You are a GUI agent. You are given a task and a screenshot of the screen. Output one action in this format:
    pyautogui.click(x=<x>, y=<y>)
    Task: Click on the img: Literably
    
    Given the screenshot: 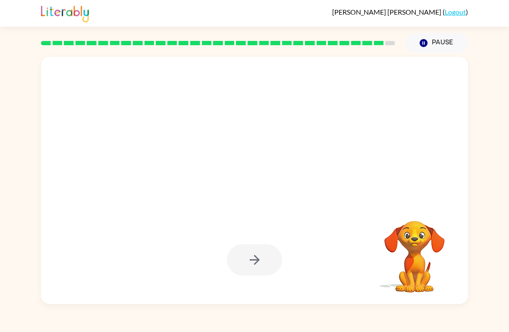 What is the action you would take?
    pyautogui.click(x=65, y=13)
    